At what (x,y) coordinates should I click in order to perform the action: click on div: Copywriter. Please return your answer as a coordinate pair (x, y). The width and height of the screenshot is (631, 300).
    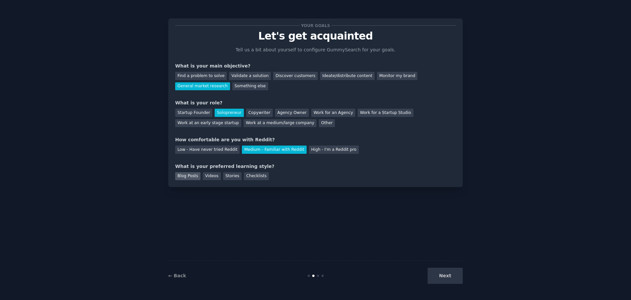
    Looking at the image, I should click on (259, 112).